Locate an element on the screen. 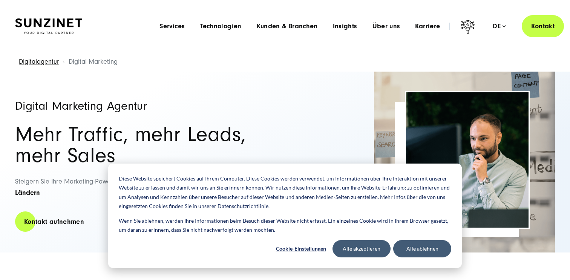 This screenshot has width=570, height=280. h1: Digital Marketing Agentur is located at coordinates (147, 106).